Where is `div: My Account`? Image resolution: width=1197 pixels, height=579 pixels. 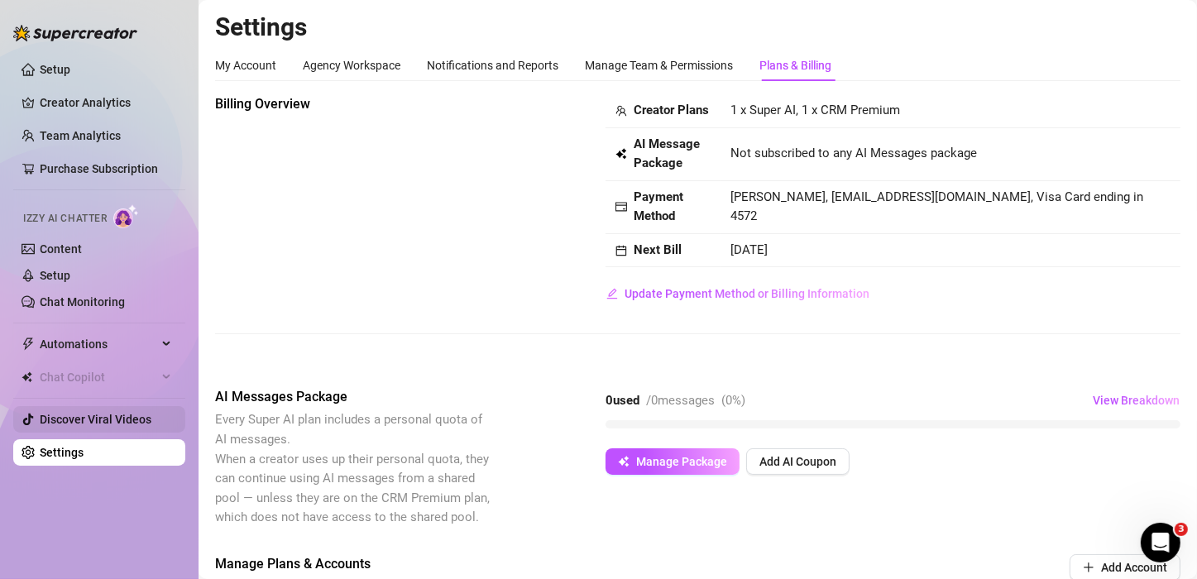 div: My Account is located at coordinates (246, 65).